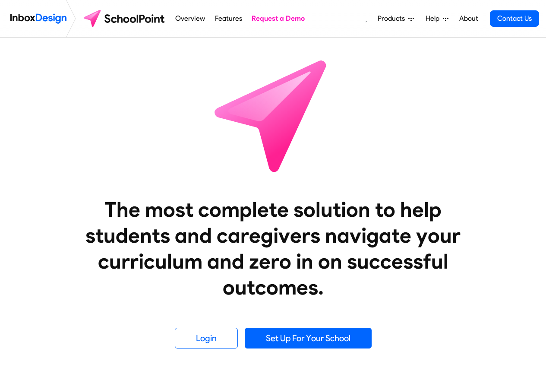  Describe the element at coordinates (206, 338) in the screenshot. I see `a: Login` at that location.